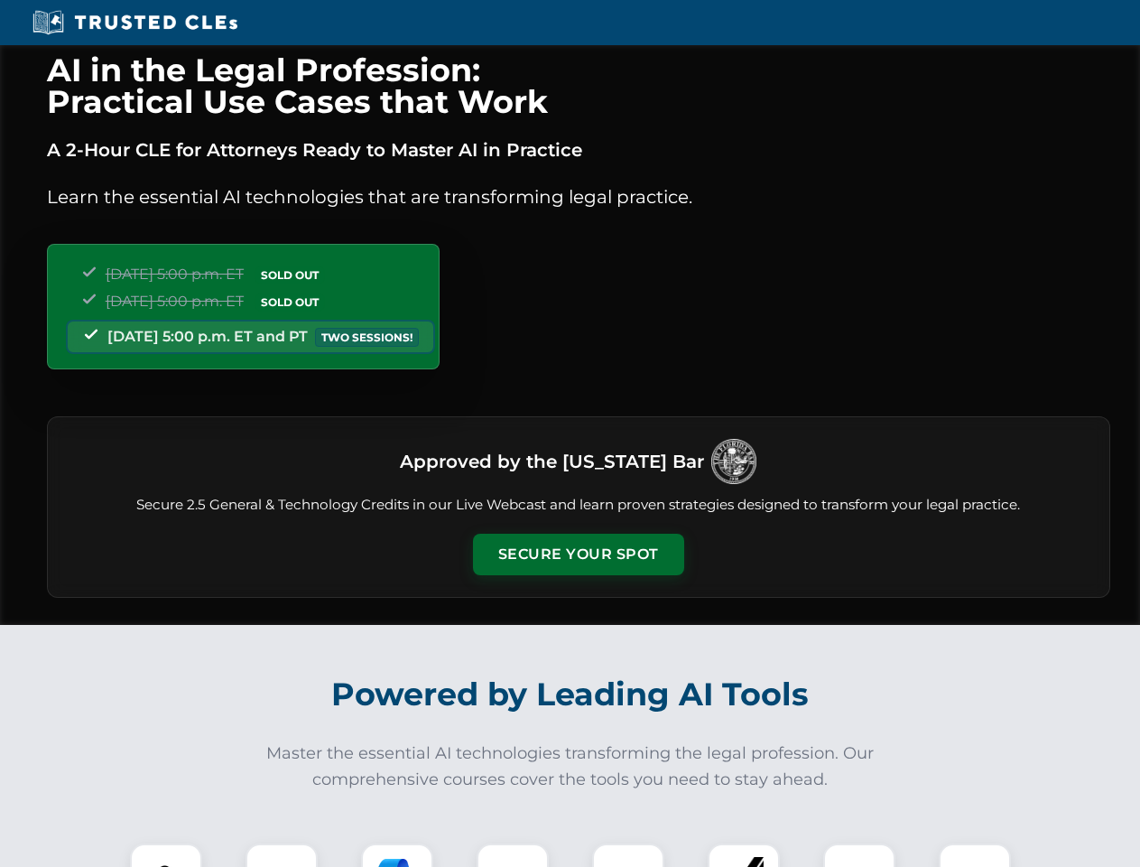  What do you see at coordinates (579, 554) in the screenshot?
I see `button: Secure Your Spot` at bounding box center [579, 554].